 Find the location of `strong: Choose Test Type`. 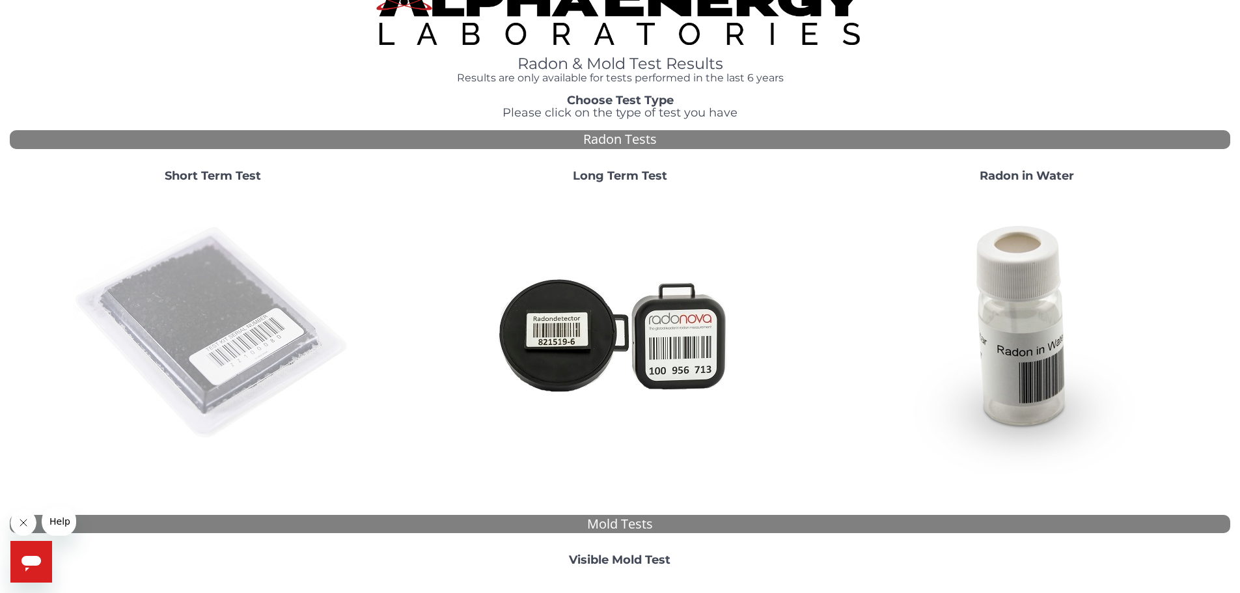

strong: Choose Test Type is located at coordinates (620, 100).